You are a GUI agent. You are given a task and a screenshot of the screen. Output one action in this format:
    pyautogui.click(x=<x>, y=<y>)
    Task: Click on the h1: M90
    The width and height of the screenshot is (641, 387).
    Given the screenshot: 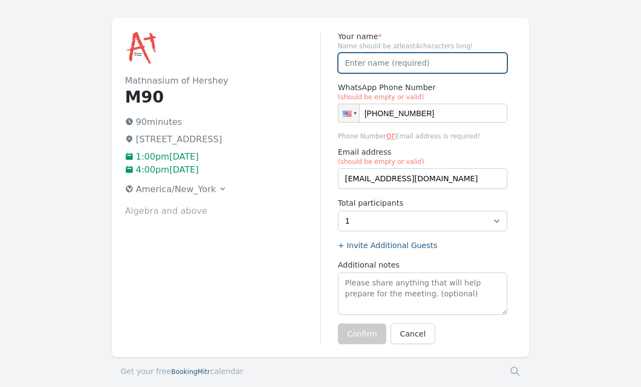 What is the action you would take?
    pyautogui.click(x=222, y=97)
    